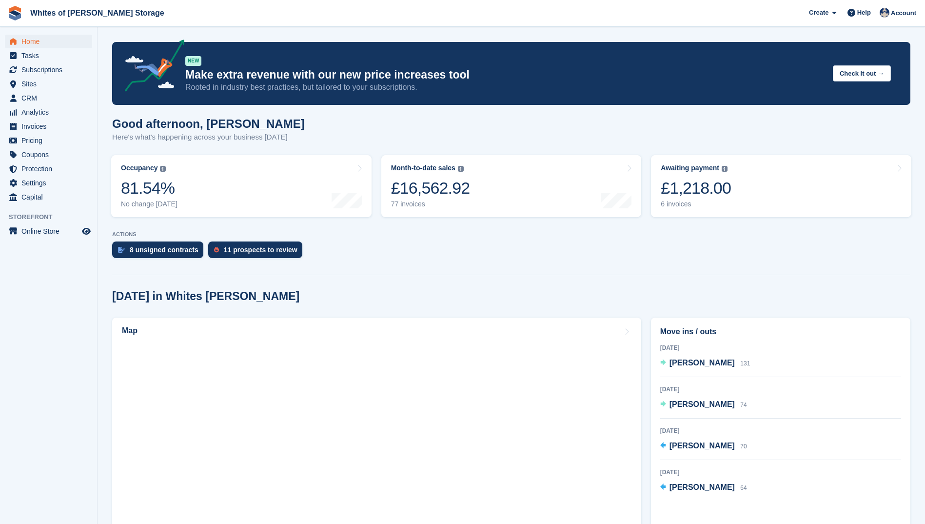  I want to click on span: Settings, so click(51, 183).